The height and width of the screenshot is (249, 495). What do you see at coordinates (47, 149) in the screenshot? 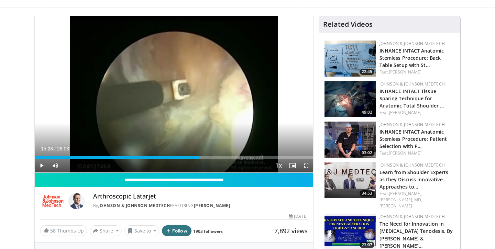
I see `span: 15:28` at bounding box center [47, 149].